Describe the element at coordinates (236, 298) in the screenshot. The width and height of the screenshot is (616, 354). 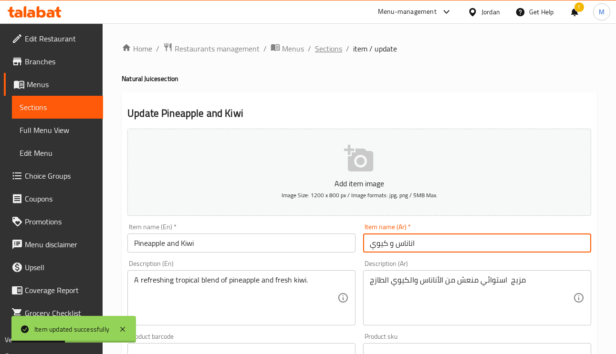
I see `textarea: A refreshing tropical blend of pineapple and fresh kiwi.` at that location.